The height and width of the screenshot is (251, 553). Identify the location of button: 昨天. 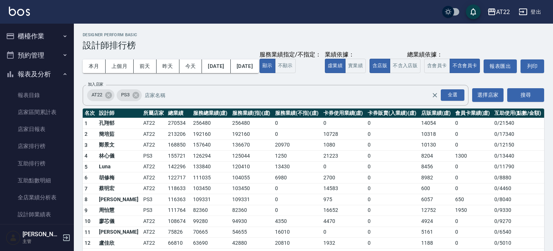
(168, 66).